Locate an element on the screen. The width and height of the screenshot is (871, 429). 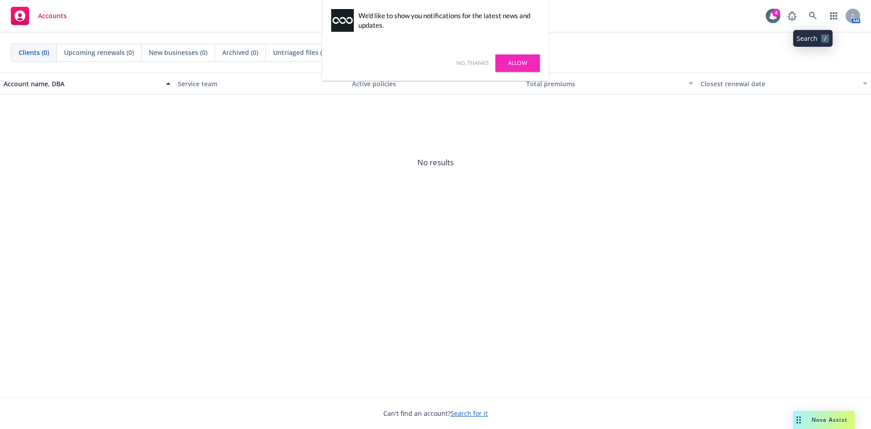
button: Total premiums is located at coordinates (610, 84).